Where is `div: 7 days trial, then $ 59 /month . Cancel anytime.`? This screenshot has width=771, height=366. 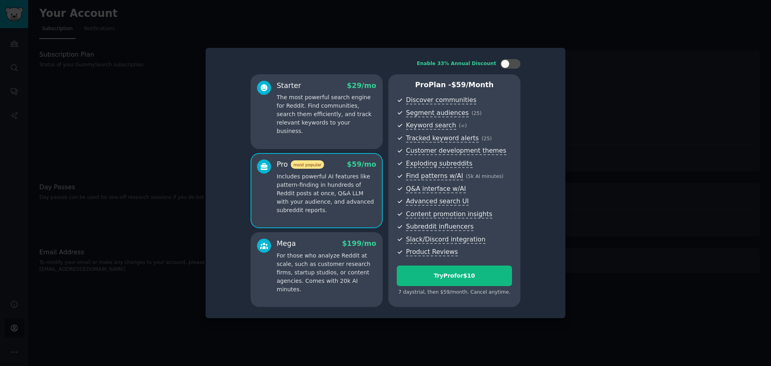
div: 7 days trial, then $ 59 /month . Cancel anytime. is located at coordinates (454, 292).